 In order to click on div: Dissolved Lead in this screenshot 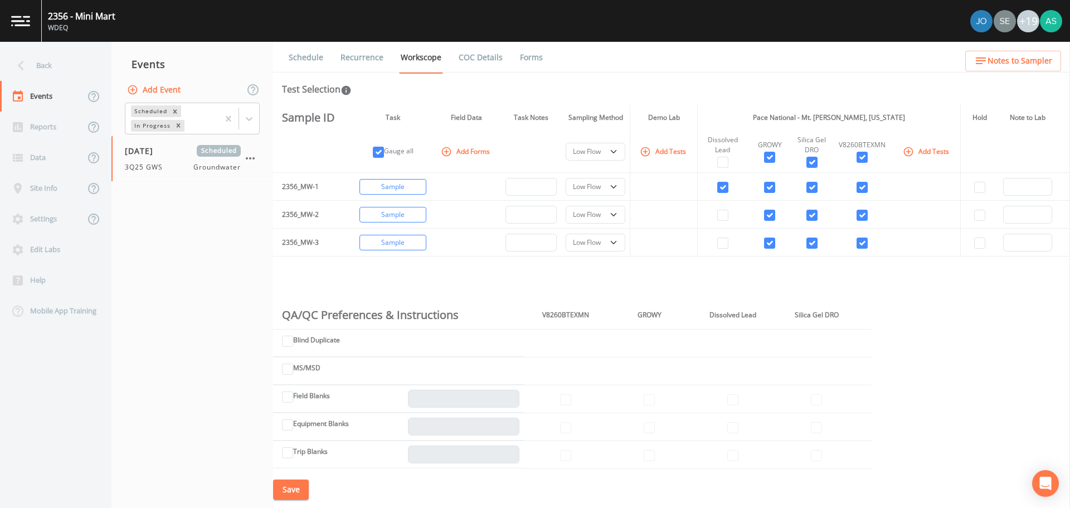, I will do `click(722, 145)`.